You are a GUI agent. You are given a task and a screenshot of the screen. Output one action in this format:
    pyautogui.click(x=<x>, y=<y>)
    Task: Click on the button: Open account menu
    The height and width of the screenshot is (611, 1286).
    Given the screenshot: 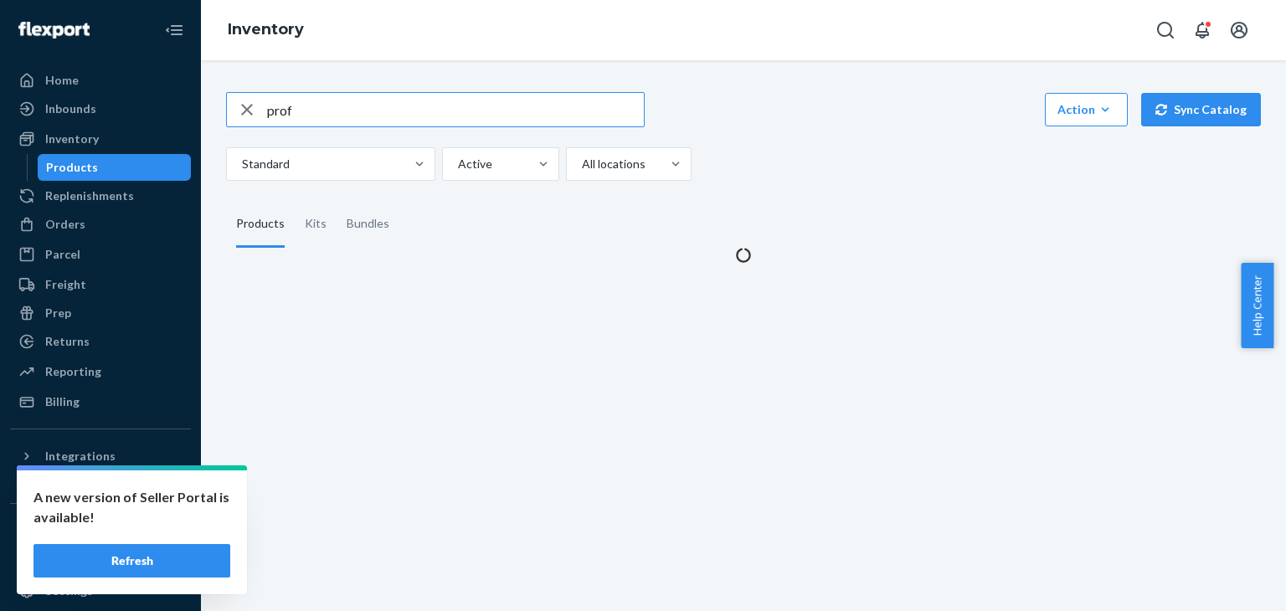 What is the action you would take?
    pyautogui.click(x=1239, y=30)
    